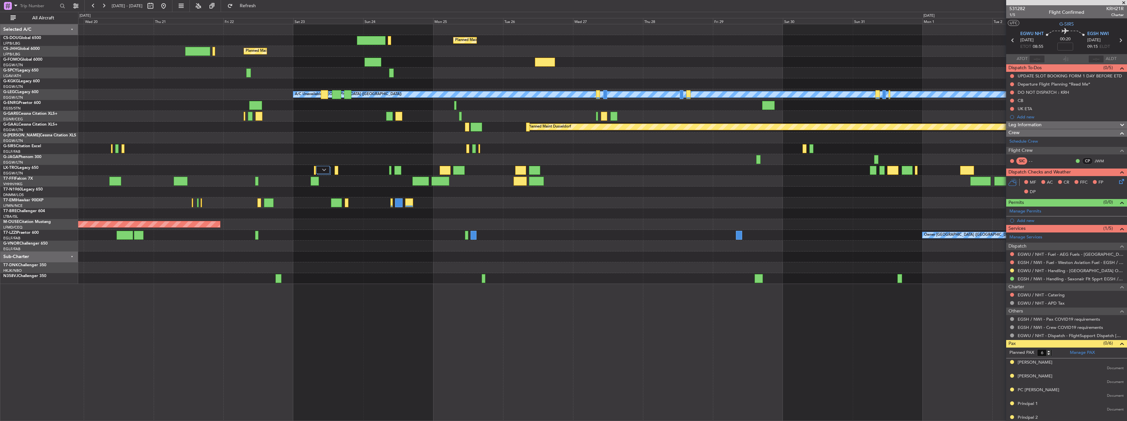  Describe the element at coordinates (1087, 161) in the screenshot. I see `div: CP` at that location.